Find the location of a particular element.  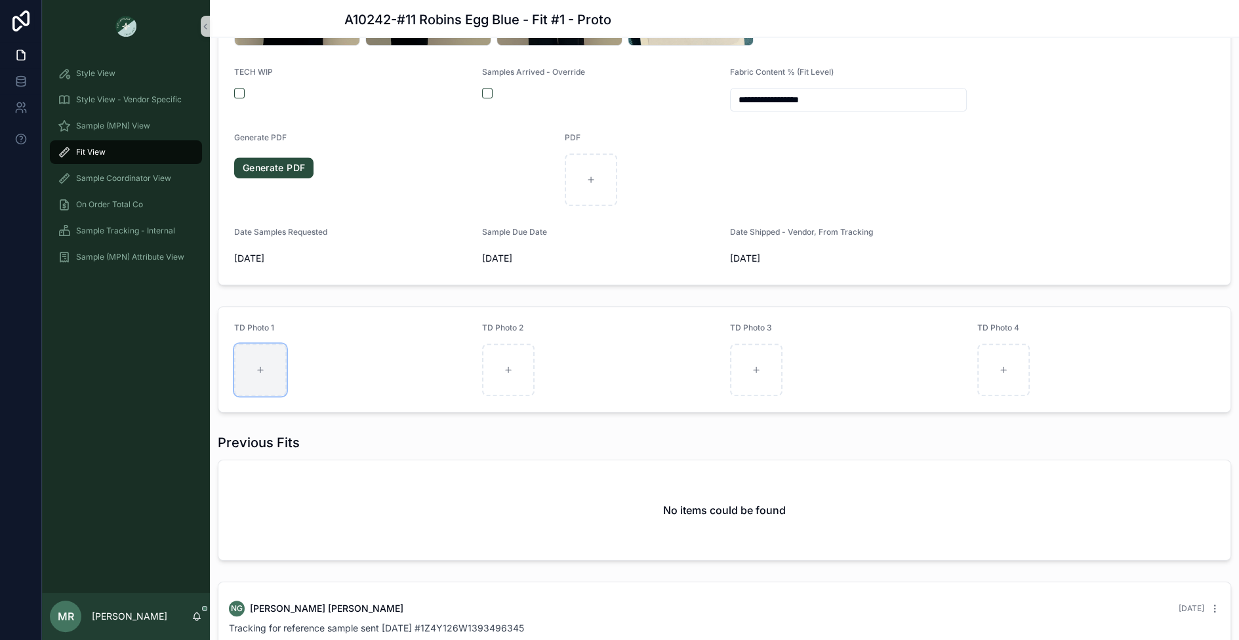

span: Style View is located at coordinates (96, 73).